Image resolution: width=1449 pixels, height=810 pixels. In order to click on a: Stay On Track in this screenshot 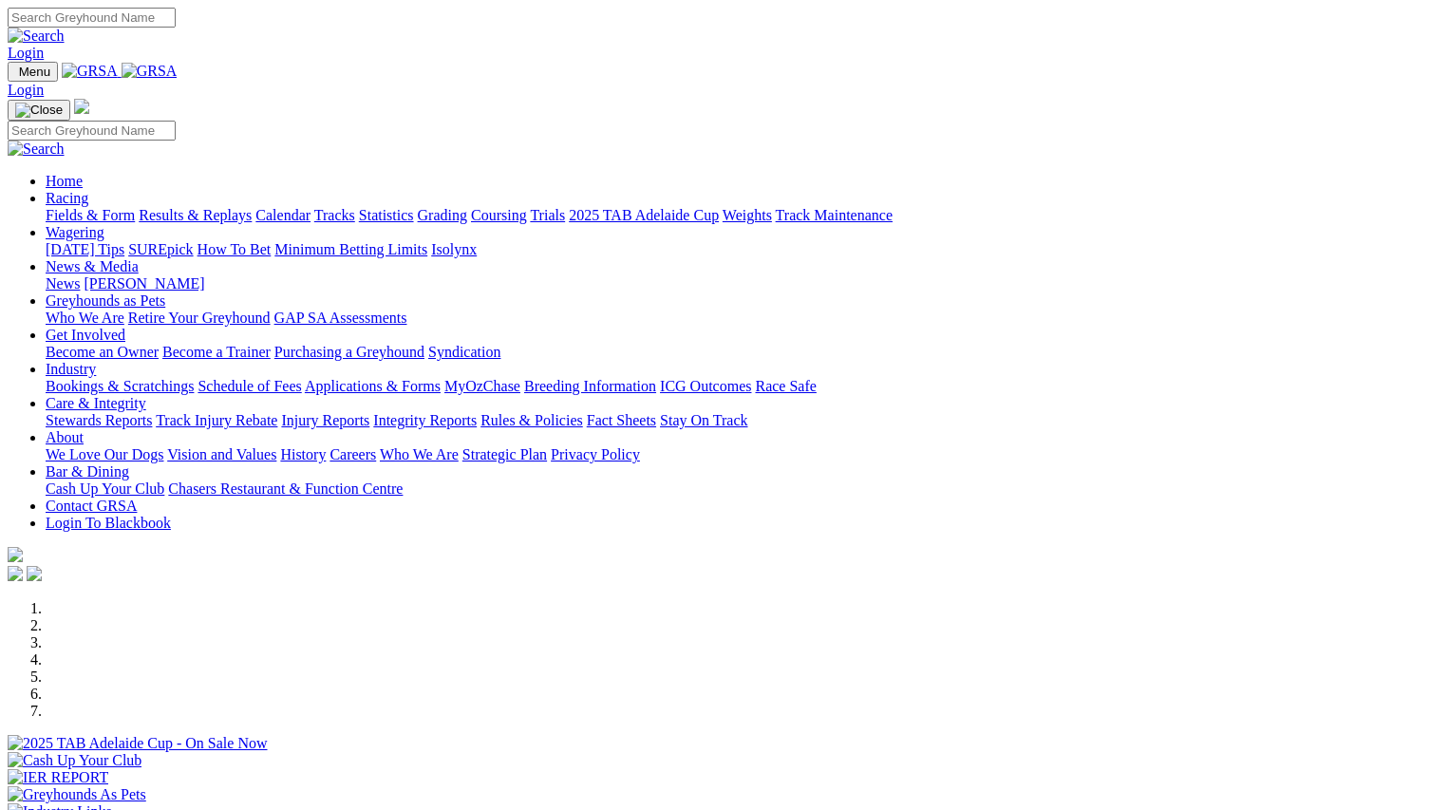, I will do `click(703, 420)`.